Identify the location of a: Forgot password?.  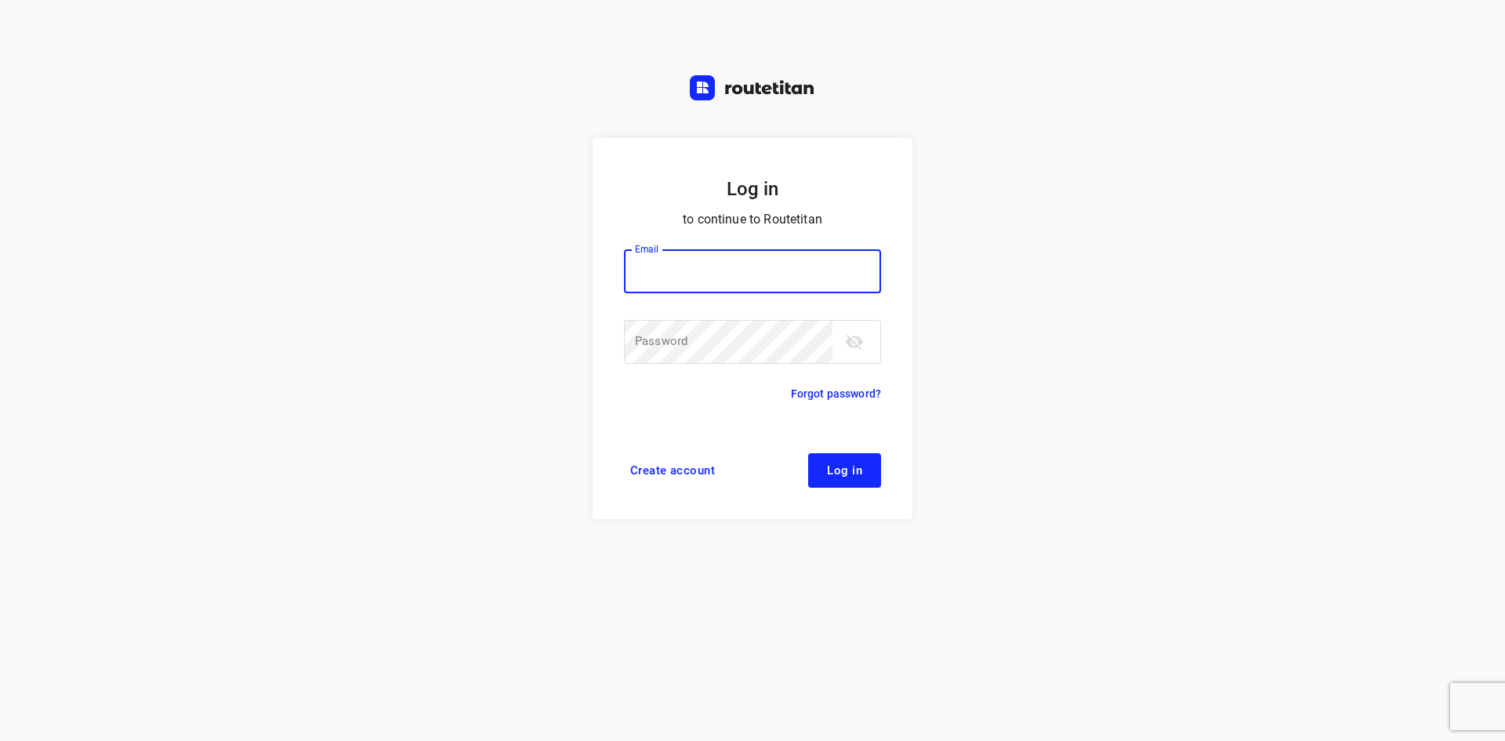
(835, 393).